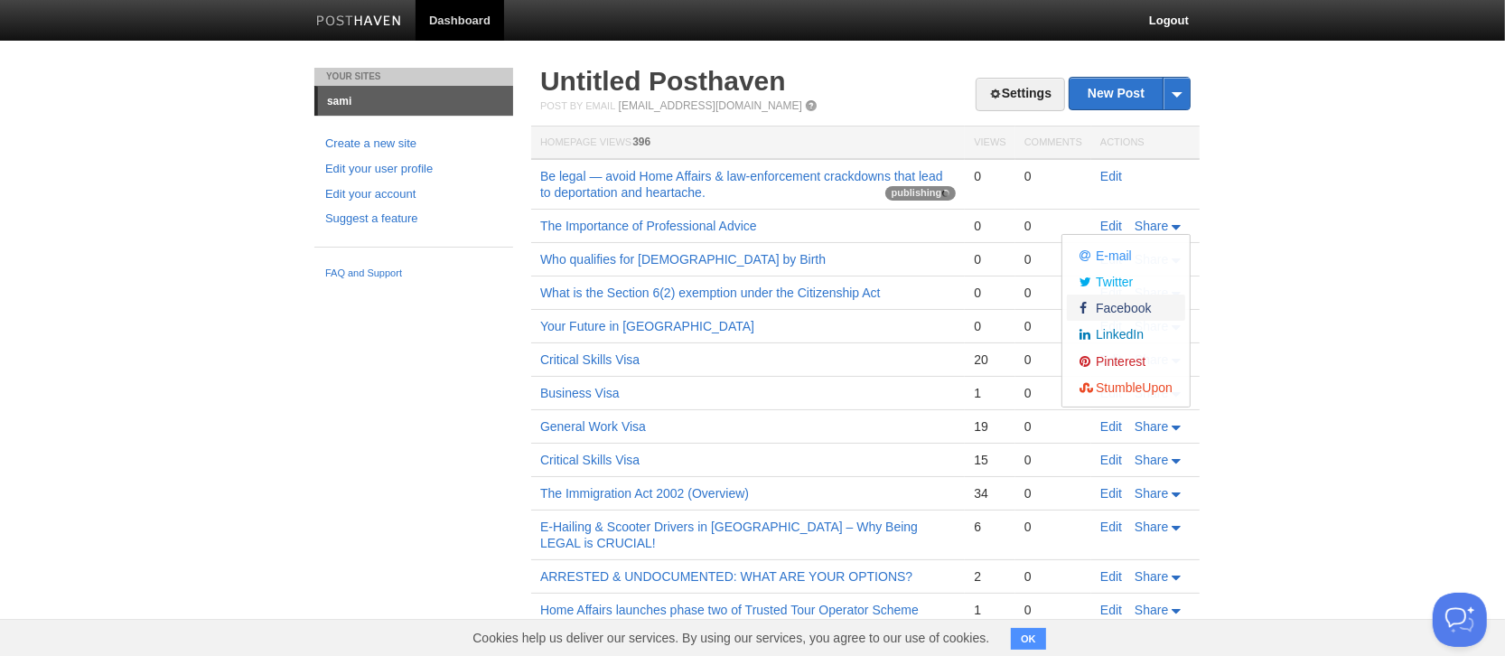 This screenshot has width=1505, height=656. What do you see at coordinates (989, 426) in the screenshot?
I see `div: 19` at bounding box center [989, 426].